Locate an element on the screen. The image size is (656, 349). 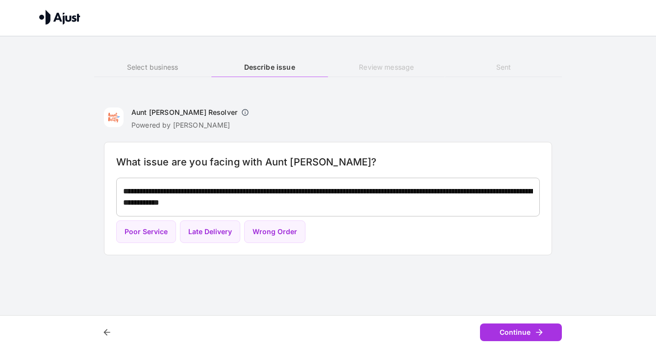
button: Continue is located at coordinates (521, 332).